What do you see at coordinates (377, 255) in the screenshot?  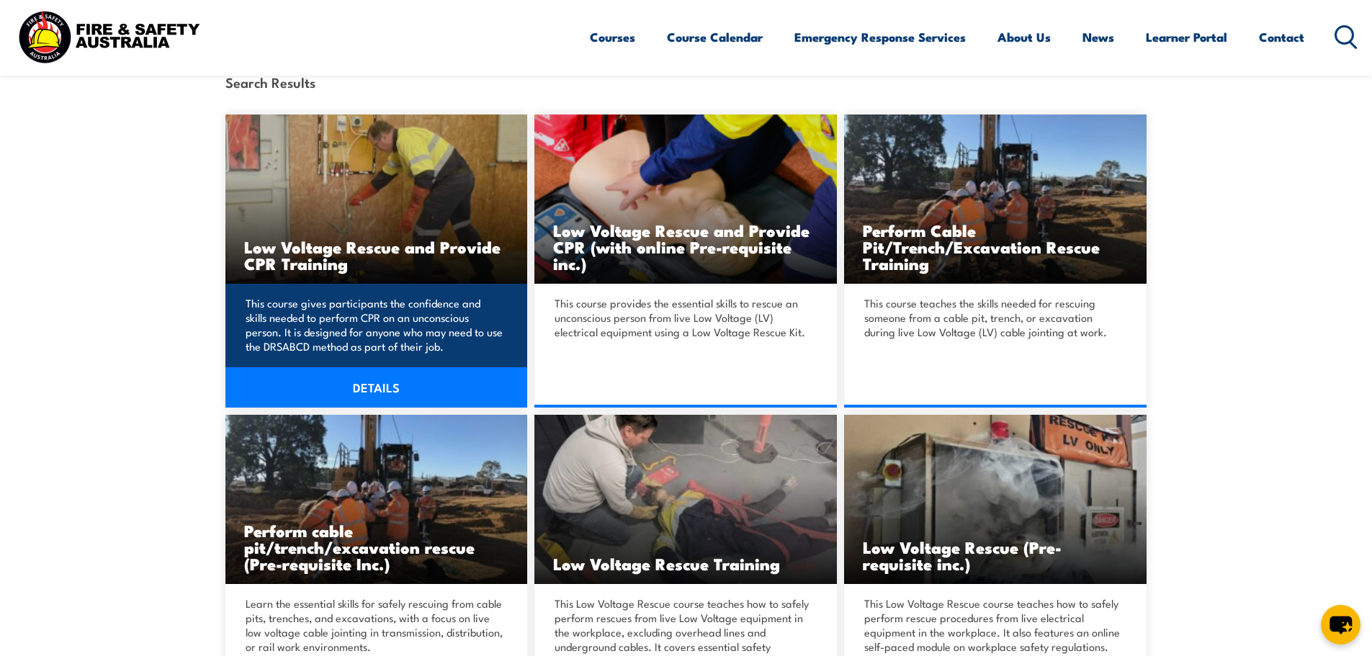 I see `h3: Low Voltage Rescue and Provide CPR Training` at bounding box center [377, 255].